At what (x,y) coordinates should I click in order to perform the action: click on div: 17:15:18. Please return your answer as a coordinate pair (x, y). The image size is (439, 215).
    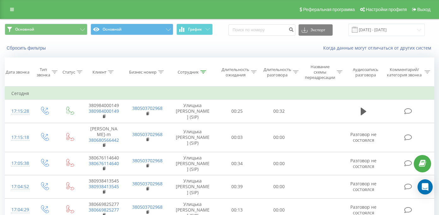
    Looking at the image, I should click on (18, 137).